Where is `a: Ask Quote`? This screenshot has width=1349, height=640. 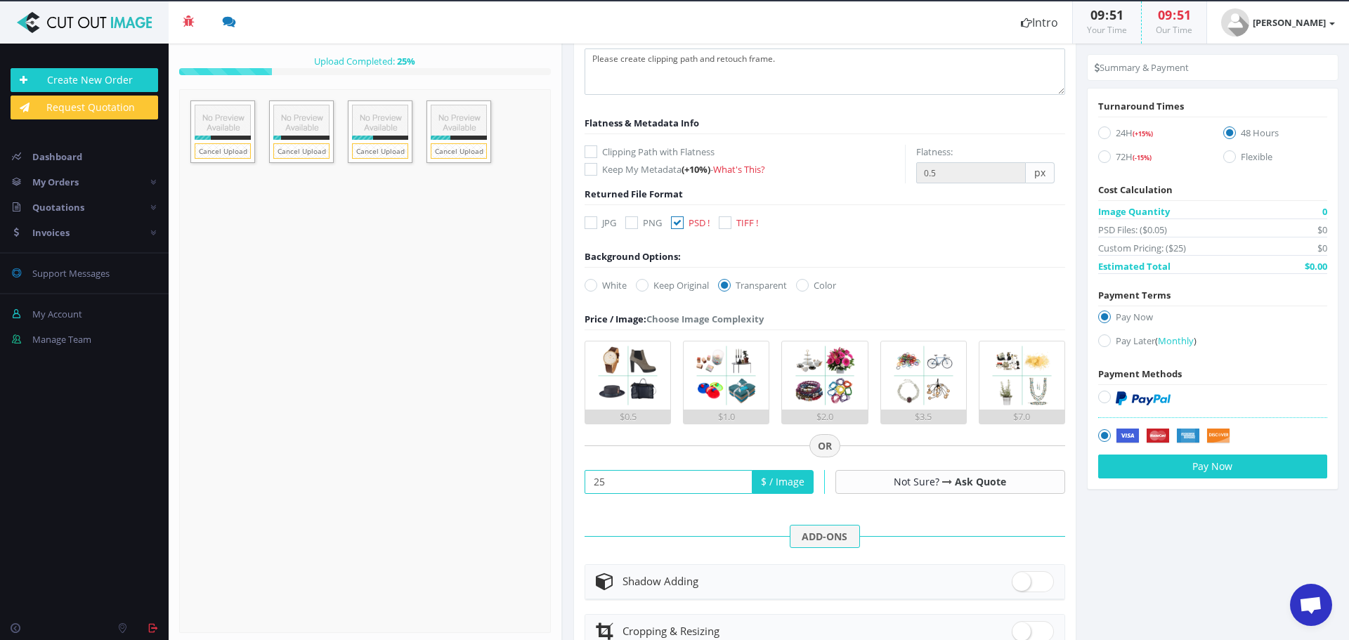 a: Ask Quote is located at coordinates (980, 481).